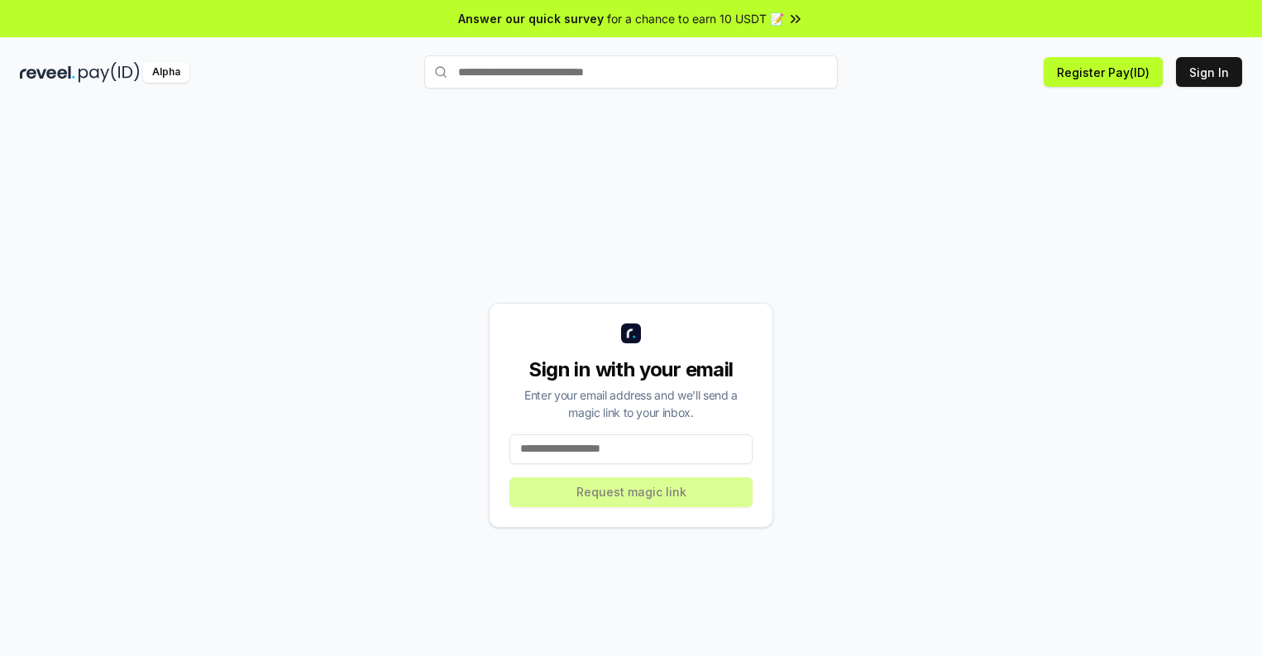 The width and height of the screenshot is (1262, 656). I want to click on div: Sign in with your email, so click(631, 370).